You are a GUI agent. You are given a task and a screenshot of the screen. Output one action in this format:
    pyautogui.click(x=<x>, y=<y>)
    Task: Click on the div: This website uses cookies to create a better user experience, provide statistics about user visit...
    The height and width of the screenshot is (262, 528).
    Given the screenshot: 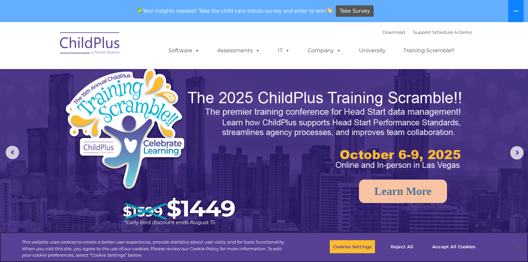 What is the action you would take?
    pyautogui.click(x=156, y=248)
    